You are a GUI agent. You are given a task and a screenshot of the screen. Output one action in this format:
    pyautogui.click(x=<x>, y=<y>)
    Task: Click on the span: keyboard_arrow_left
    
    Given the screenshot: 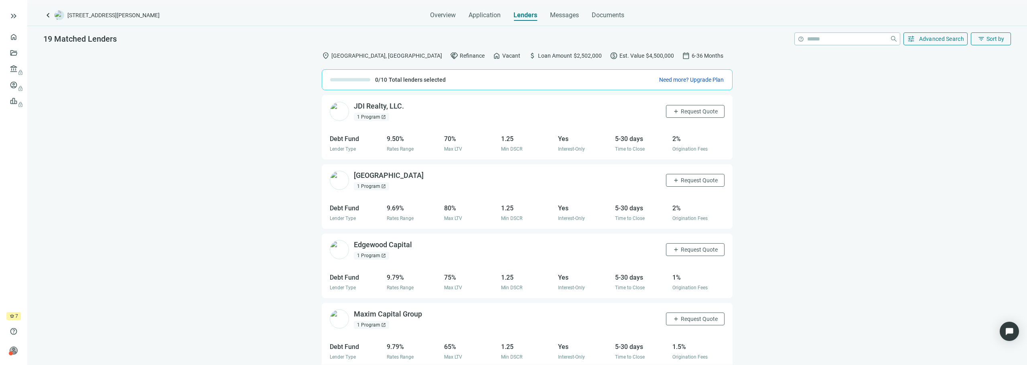 What is the action you would take?
    pyautogui.click(x=48, y=15)
    